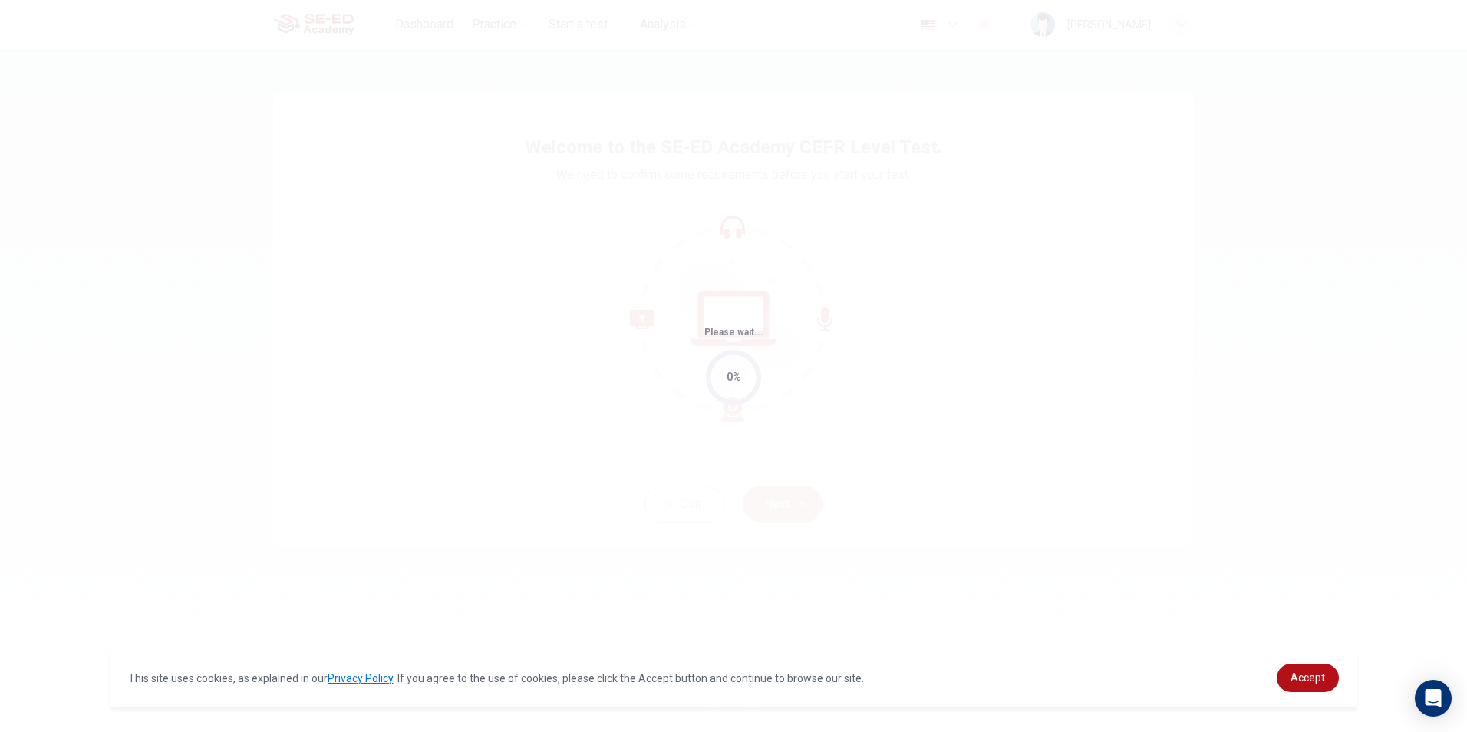 The height and width of the screenshot is (732, 1467). I want to click on a: Privacy Policy, so click(360, 678).